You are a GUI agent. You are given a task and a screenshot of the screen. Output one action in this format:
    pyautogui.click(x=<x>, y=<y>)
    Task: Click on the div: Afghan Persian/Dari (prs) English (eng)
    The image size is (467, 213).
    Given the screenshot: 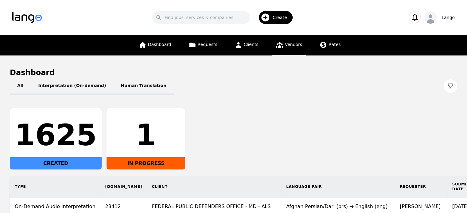 What is the action you would take?
    pyautogui.click(x=338, y=207)
    